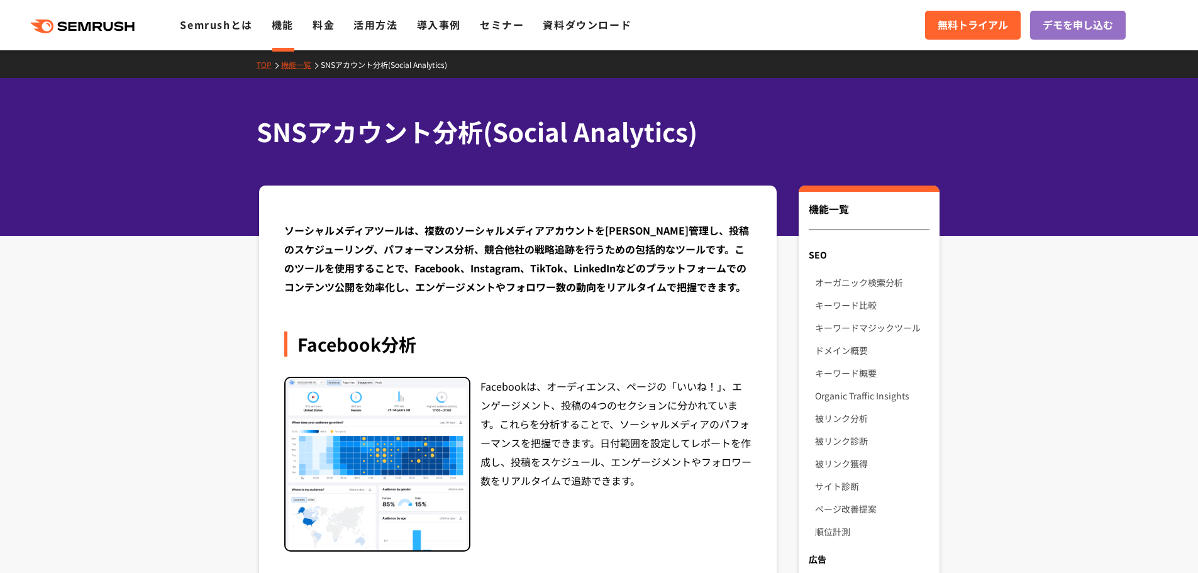 Image resolution: width=1198 pixels, height=573 pixels. I want to click on a: SNSアカウント分析(Social Analytics), so click(389, 64).